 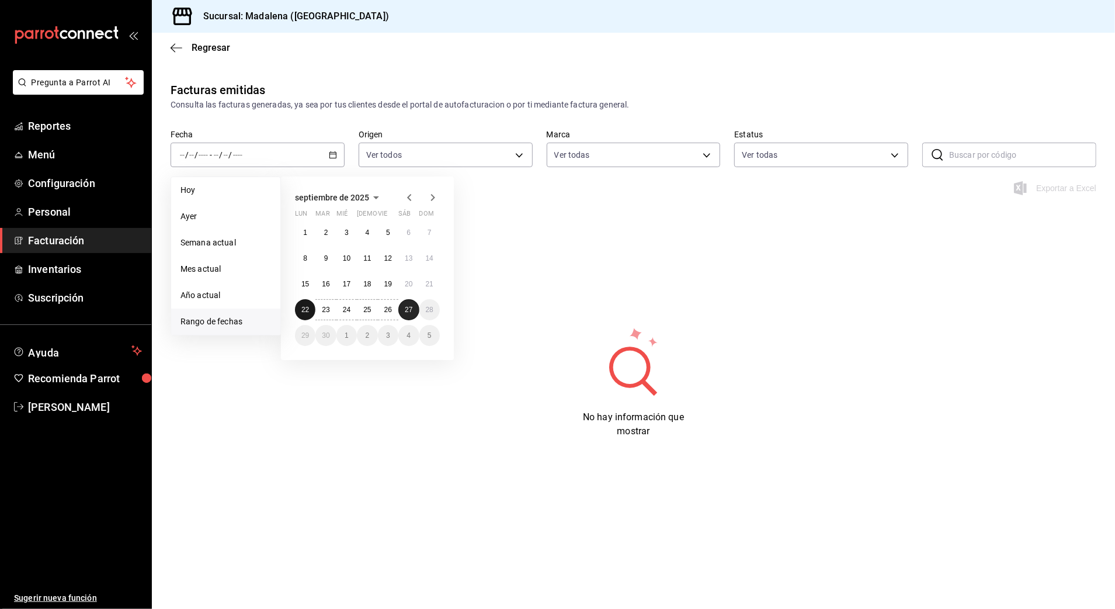 I want to click on label: Estatus, so click(x=821, y=135).